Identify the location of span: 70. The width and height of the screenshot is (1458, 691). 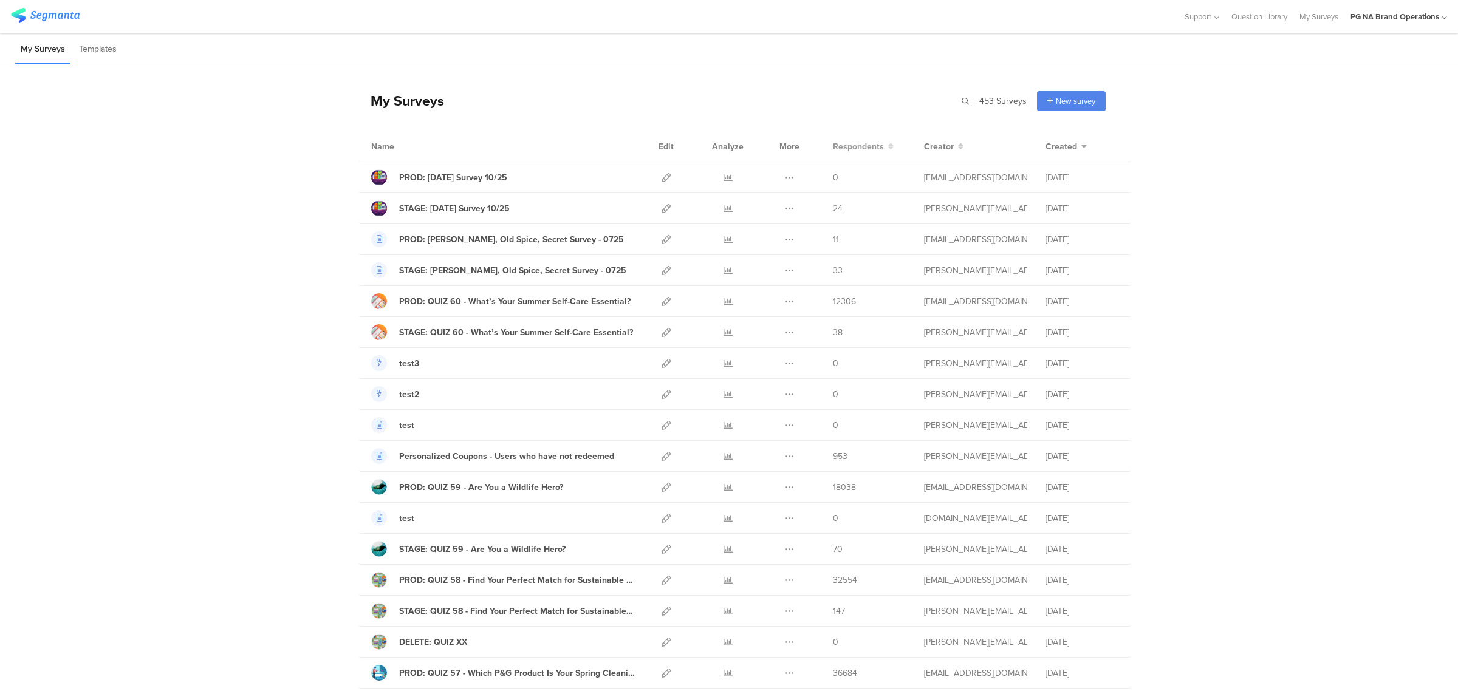
(838, 549).